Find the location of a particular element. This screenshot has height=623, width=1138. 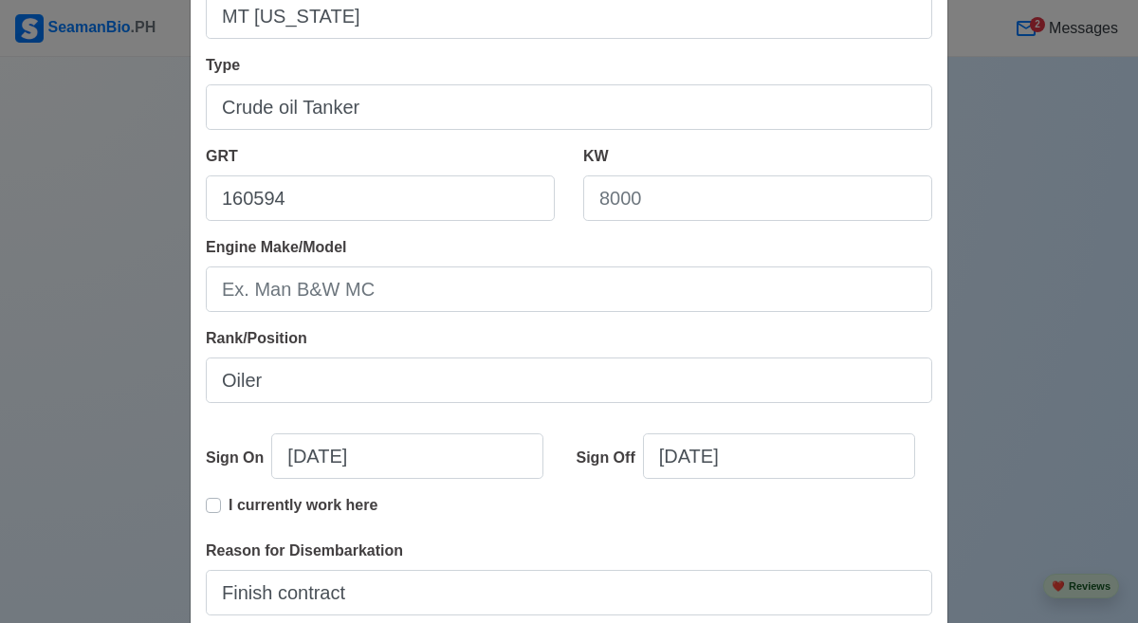

span: Rank/Position is located at coordinates (256, 338).